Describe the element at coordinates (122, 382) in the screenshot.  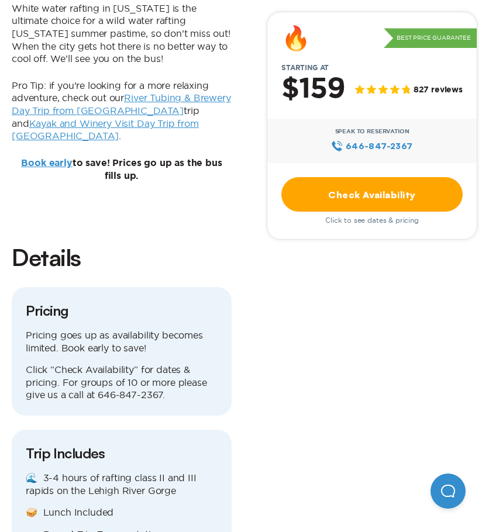
I see `p: Click “Check Availability” for dates & pricing. For groups of 10 or more please give us a call at...` at that location.